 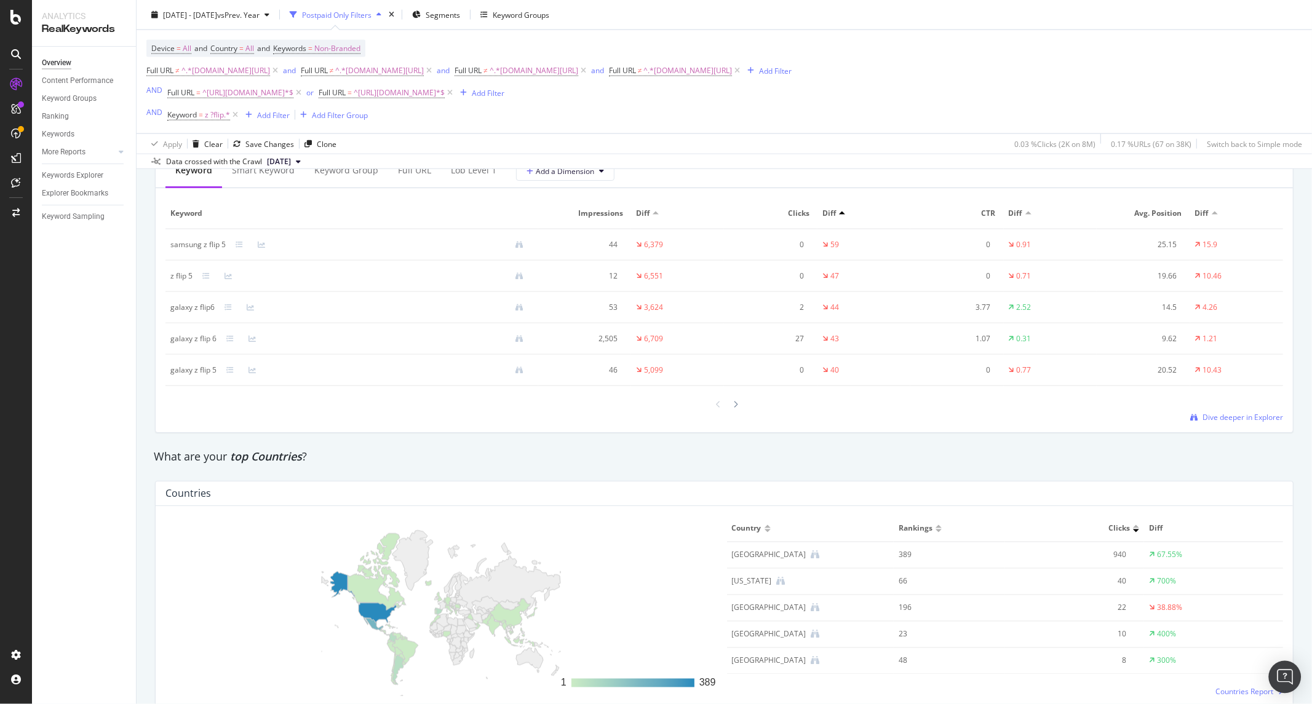 What do you see at coordinates (653, 245) in the screenshot?
I see `div: 6,379` at bounding box center [653, 245].